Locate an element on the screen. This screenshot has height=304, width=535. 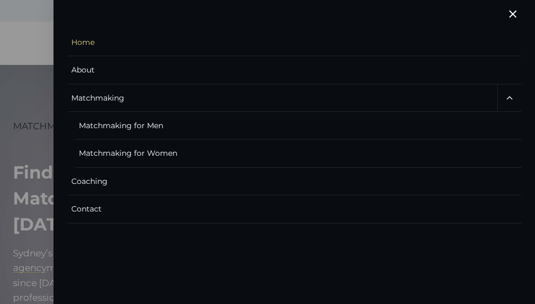
a: About is located at coordinates (294, 70).